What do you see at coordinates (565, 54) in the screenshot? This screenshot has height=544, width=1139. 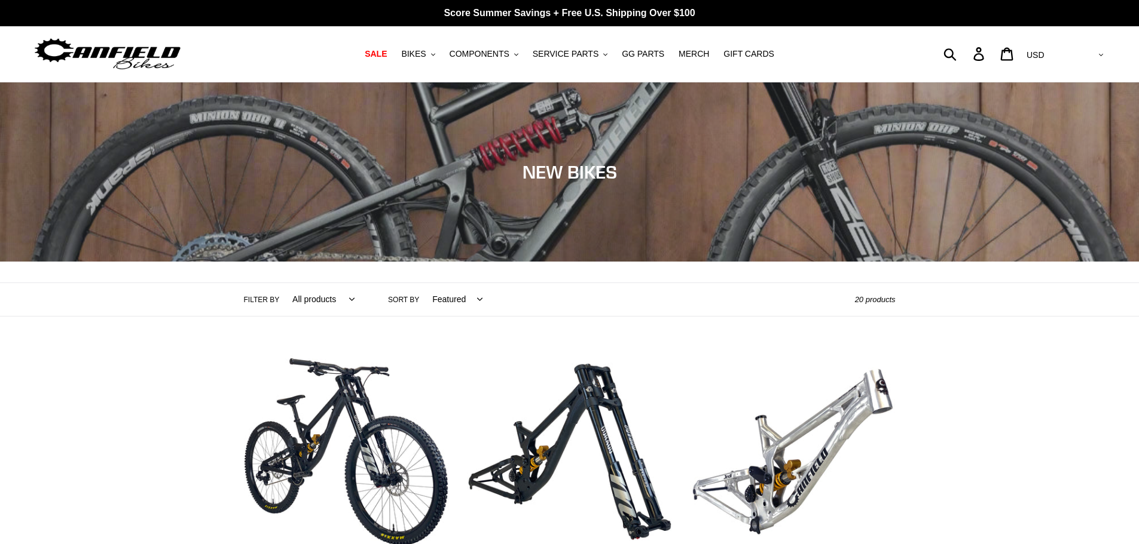 I see `span: SERVICE PARTS` at bounding box center [565, 54].